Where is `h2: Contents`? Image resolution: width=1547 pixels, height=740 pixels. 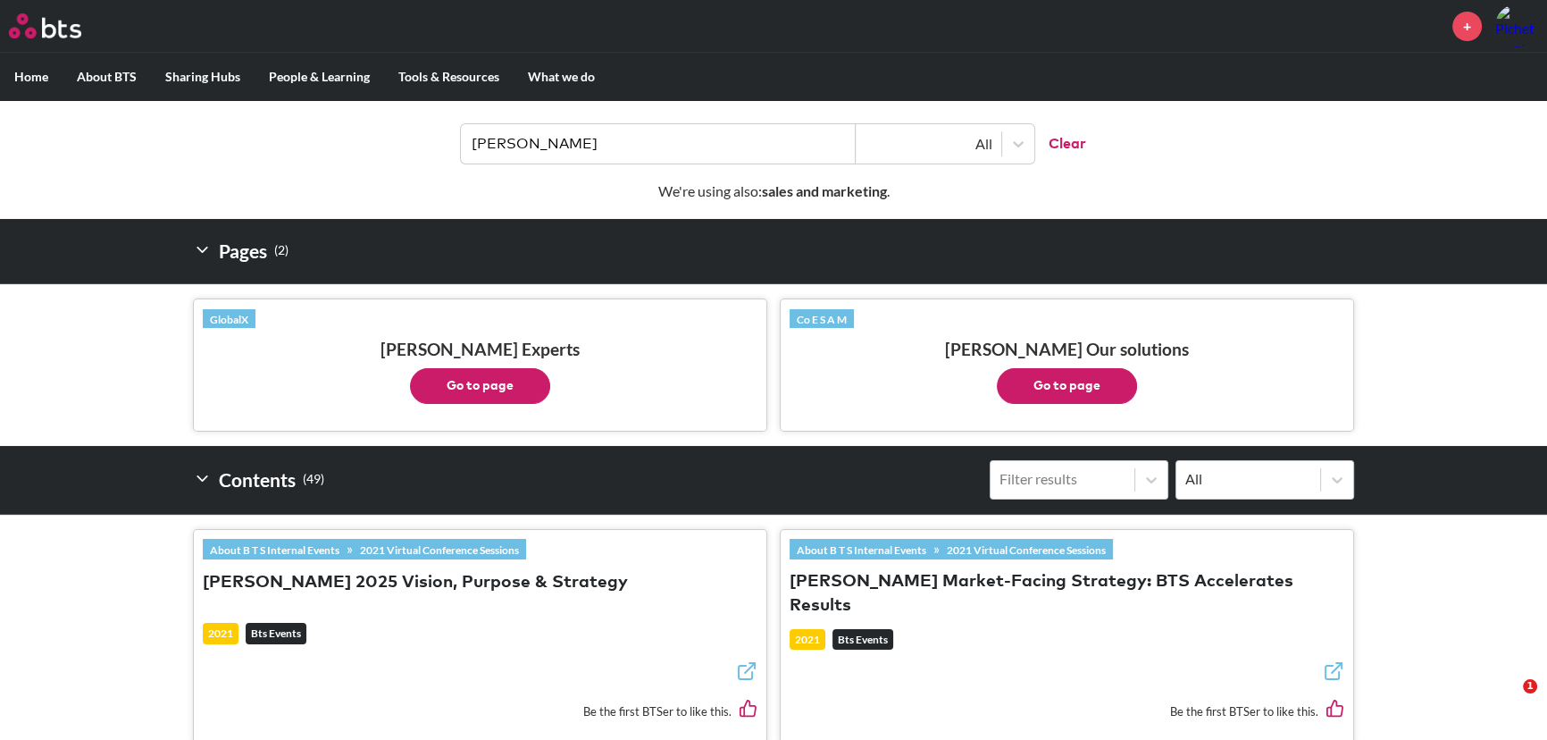
h2: Contents is located at coordinates (258, 480).